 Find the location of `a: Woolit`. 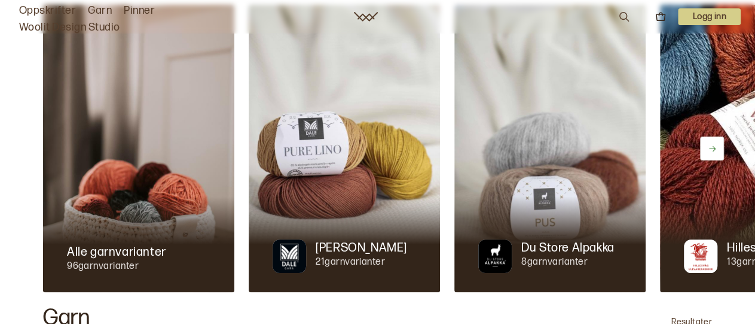

a: Woolit is located at coordinates (366, 17).